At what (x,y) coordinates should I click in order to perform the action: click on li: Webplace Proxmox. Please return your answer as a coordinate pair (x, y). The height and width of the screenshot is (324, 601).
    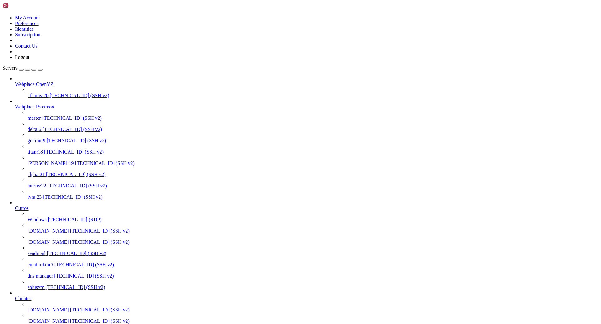
    Looking at the image, I should click on (307, 149).